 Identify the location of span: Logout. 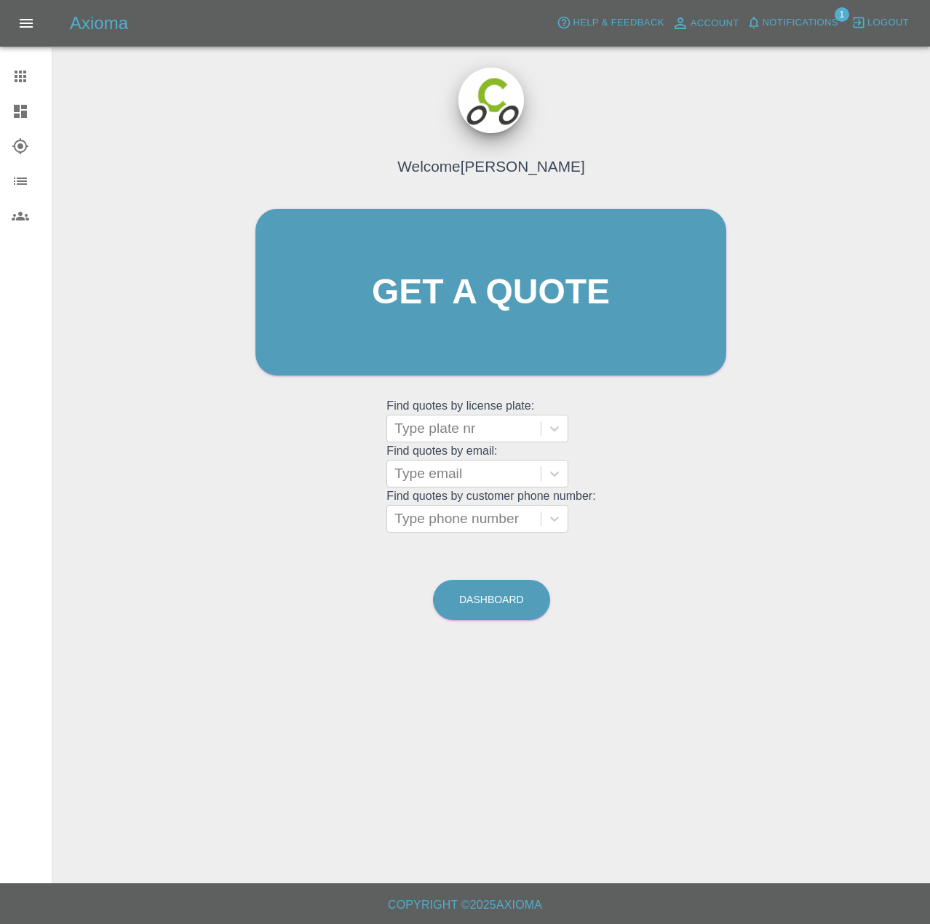
(888, 23).